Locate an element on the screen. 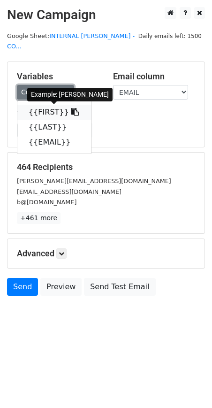 The width and height of the screenshot is (212, 408). a: {{LAST}} is located at coordinates (54, 127).